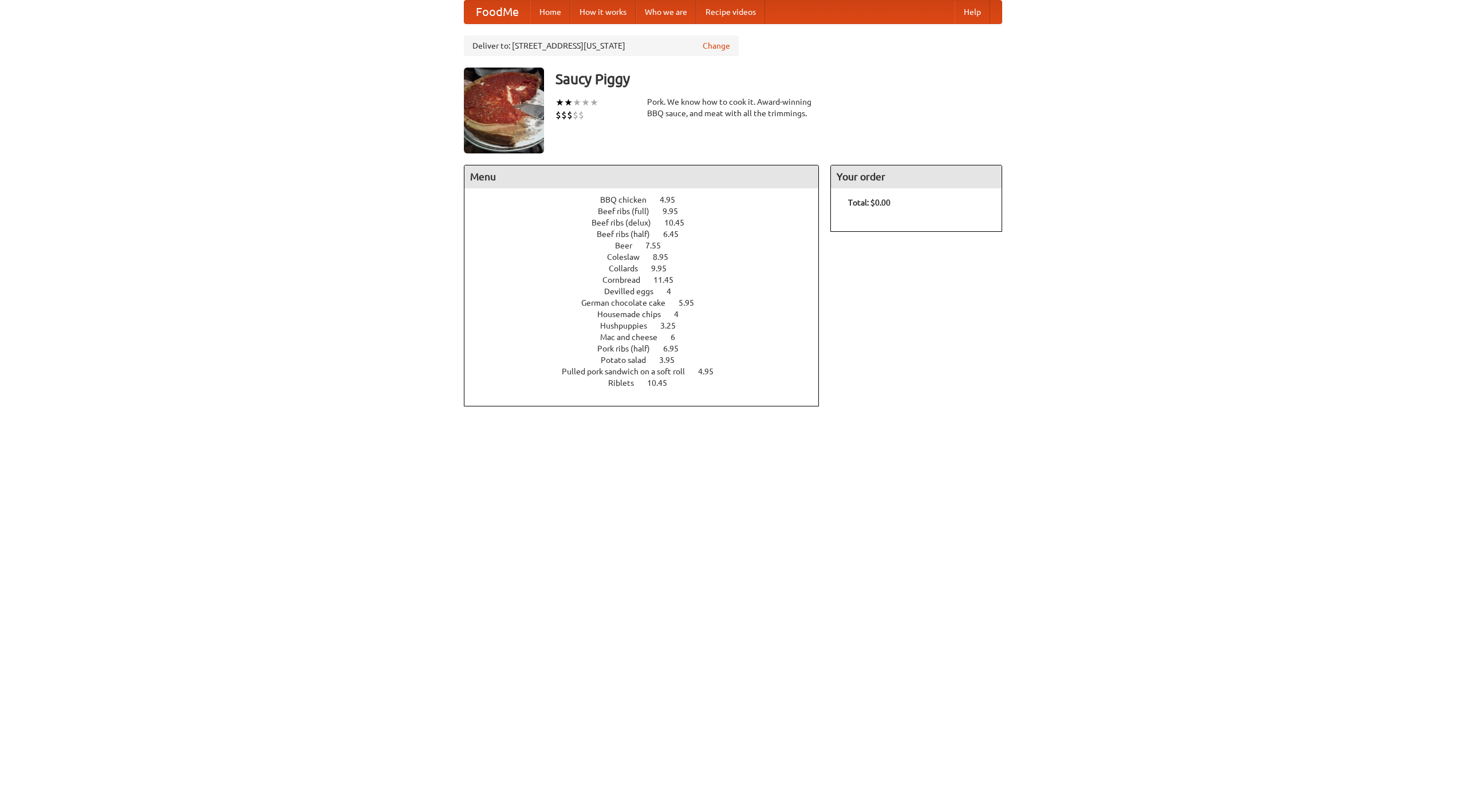 This screenshot has height=810, width=1466. Describe the element at coordinates (629, 246) in the screenshot. I see `span: Beer` at that location.